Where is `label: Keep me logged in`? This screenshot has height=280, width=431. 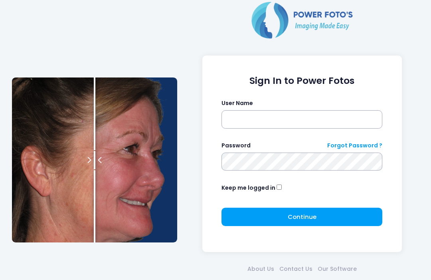
label: Keep me logged in is located at coordinates (248, 188).